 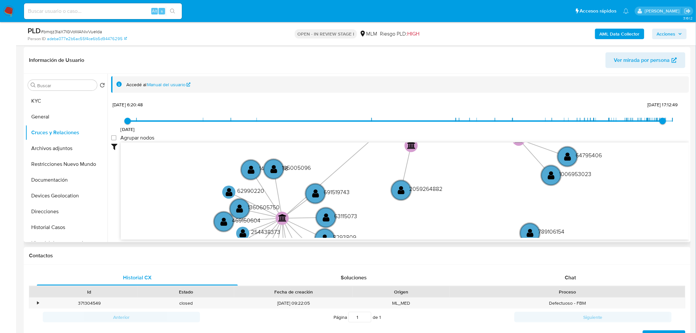 What do you see at coordinates (87, 39) in the screenshot?
I see `a: adeba077e2b6ac55f4ce6b5d94476295` at bounding box center [87, 39].